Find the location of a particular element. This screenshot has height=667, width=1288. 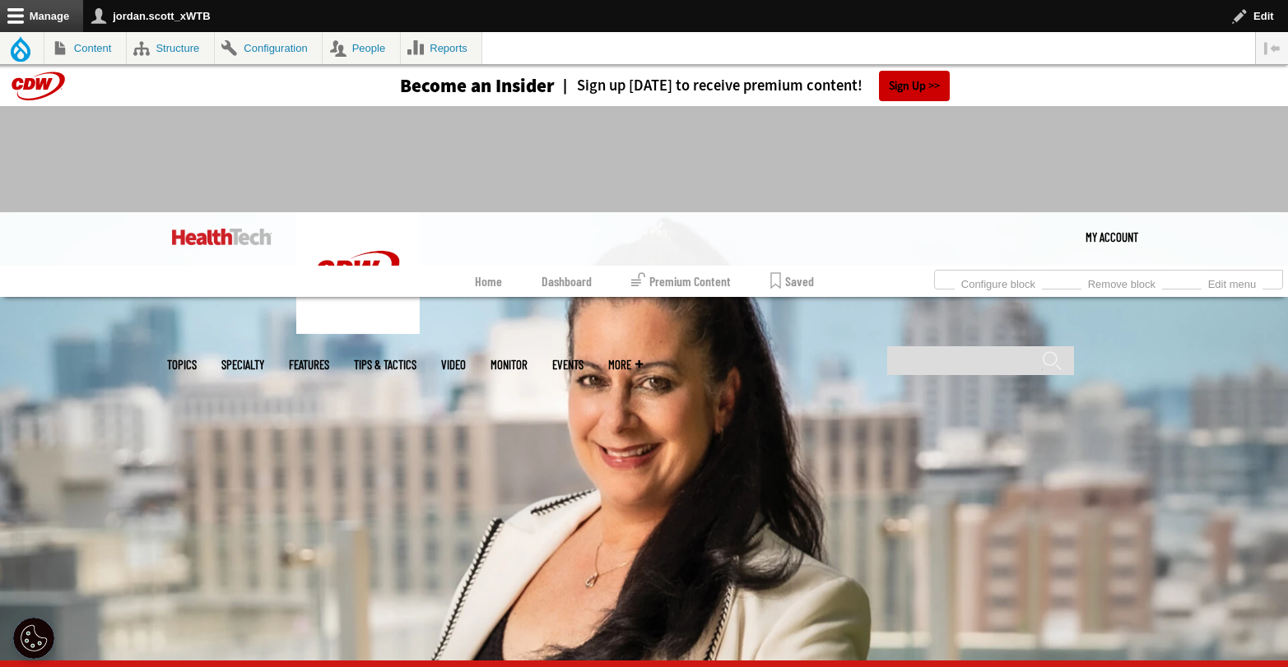

button: Vertical orientation is located at coordinates (1272, 48).